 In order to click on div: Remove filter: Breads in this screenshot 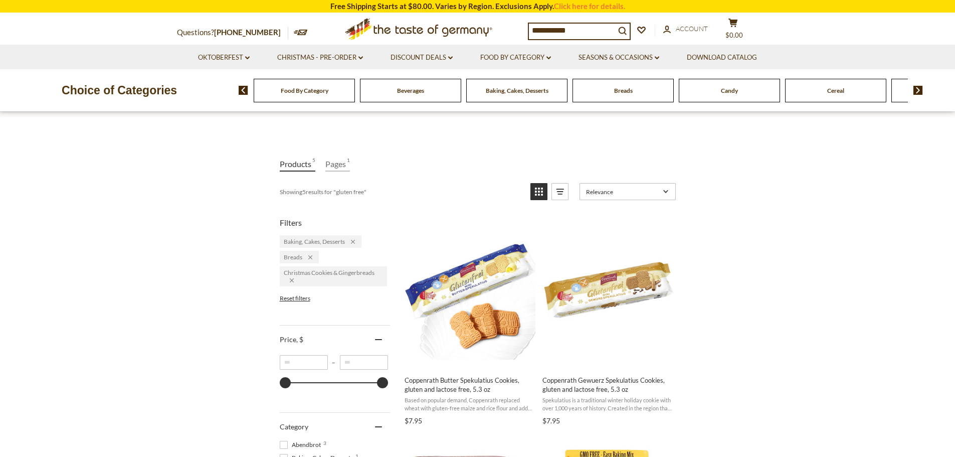, I will do `click(307, 257)`.